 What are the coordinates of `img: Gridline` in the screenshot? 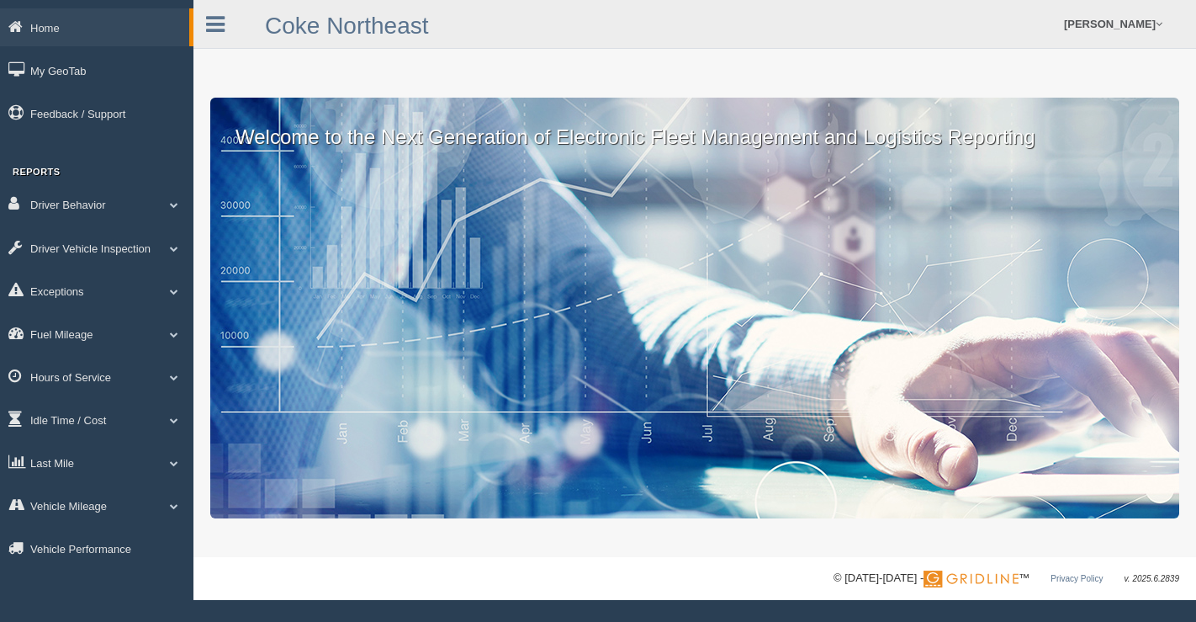 It's located at (971, 579).